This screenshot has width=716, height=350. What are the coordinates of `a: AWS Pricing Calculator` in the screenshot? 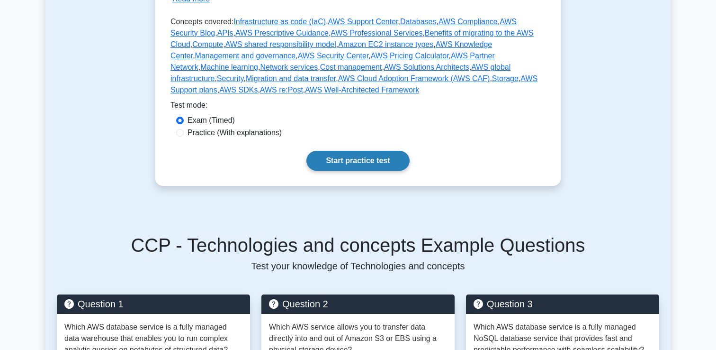 It's located at (410, 55).